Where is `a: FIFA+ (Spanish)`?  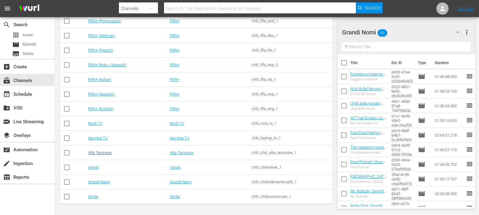
a: FIFA+ (Spanish) is located at coordinates (102, 94).